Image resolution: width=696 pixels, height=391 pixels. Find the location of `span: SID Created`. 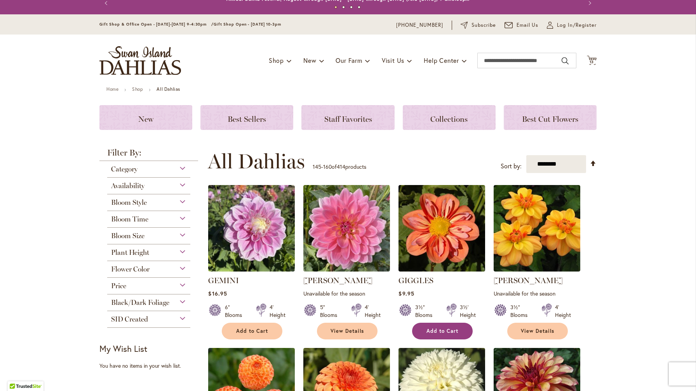

span: SID Created is located at coordinates (129, 319).